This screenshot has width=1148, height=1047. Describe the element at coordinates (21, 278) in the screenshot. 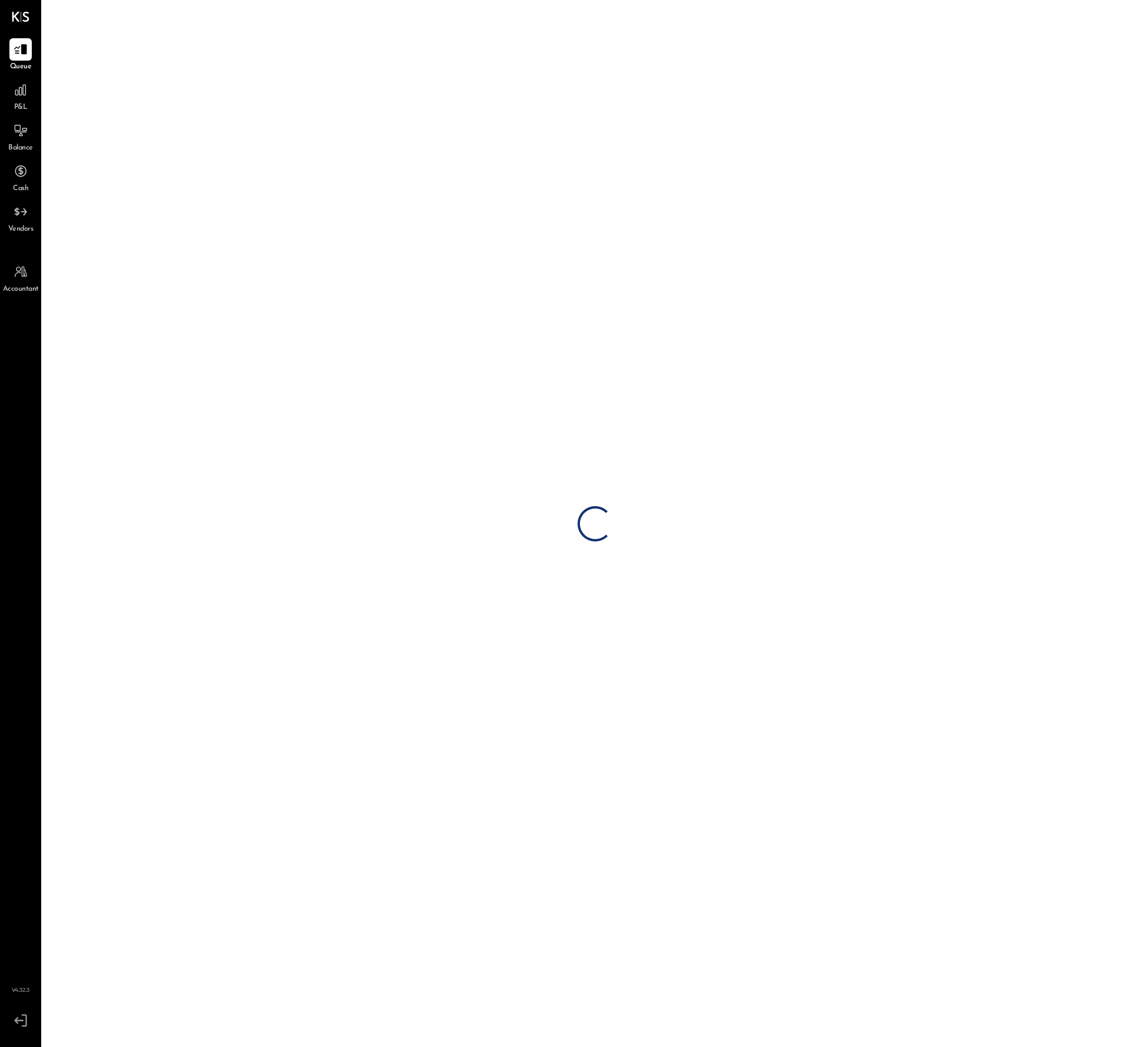

I see `a: Accountant` at that location.